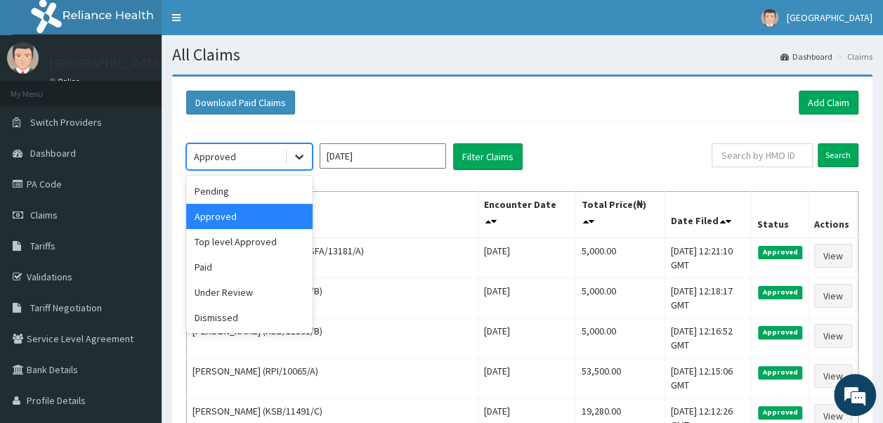 The height and width of the screenshot is (423, 883). I want to click on span: Tariffs, so click(43, 246).